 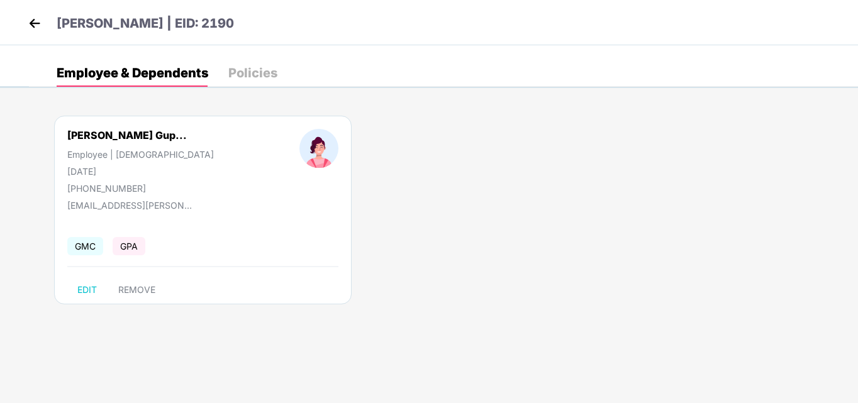 What do you see at coordinates (253, 73) in the screenshot?
I see `div: Policies` at bounding box center [253, 73].